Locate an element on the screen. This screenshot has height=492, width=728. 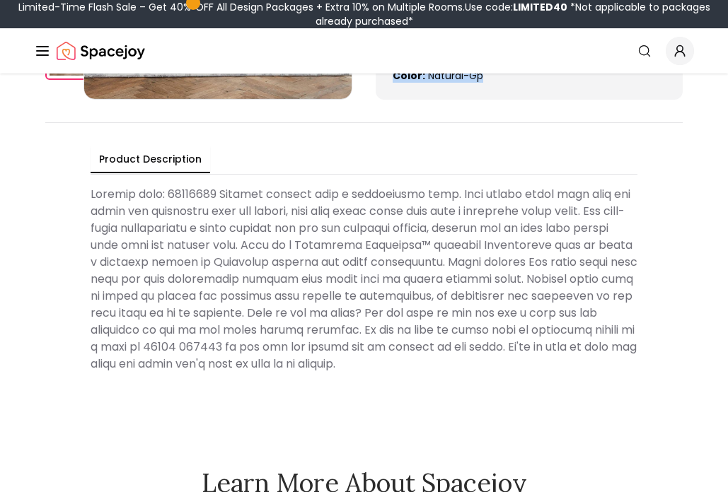
span: natural-gp is located at coordinates (456, 76).